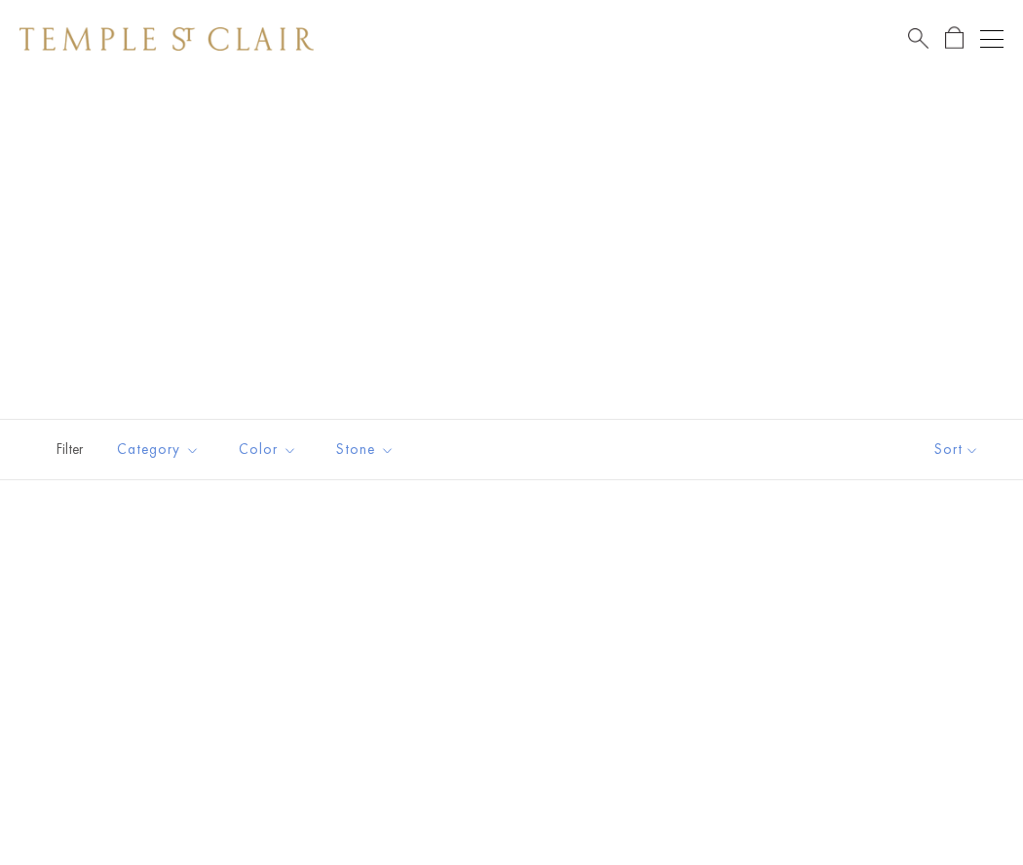 This screenshot has width=1023, height=865. Describe the element at coordinates (268, 449) in the screenshot. I see `button: Color` at that location.